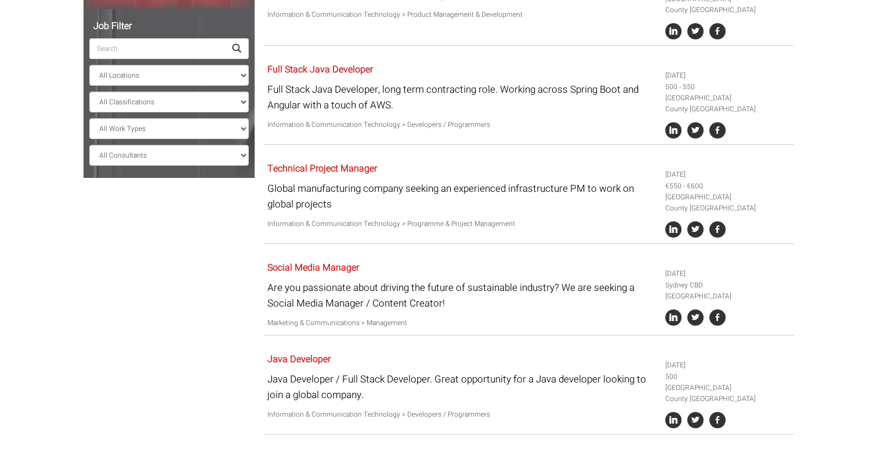 The image size is (877, 452). Describe the element at coordinates (462, 15) in the screenshot. I see `p: Information & Communication Technology > Product Management & Development` at that location.